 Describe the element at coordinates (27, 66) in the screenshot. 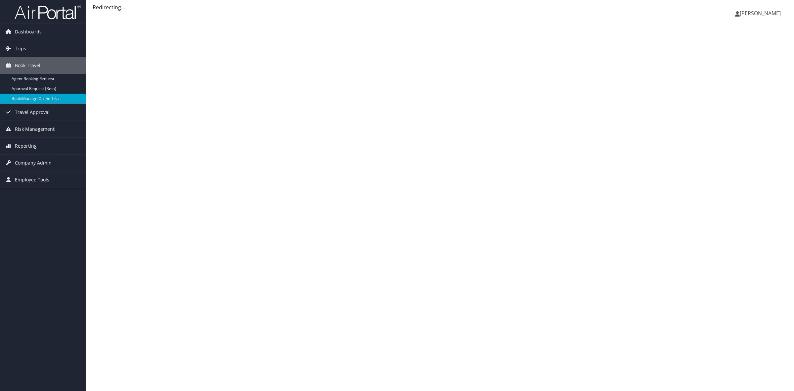

I see `span: Book Travel` at that location.